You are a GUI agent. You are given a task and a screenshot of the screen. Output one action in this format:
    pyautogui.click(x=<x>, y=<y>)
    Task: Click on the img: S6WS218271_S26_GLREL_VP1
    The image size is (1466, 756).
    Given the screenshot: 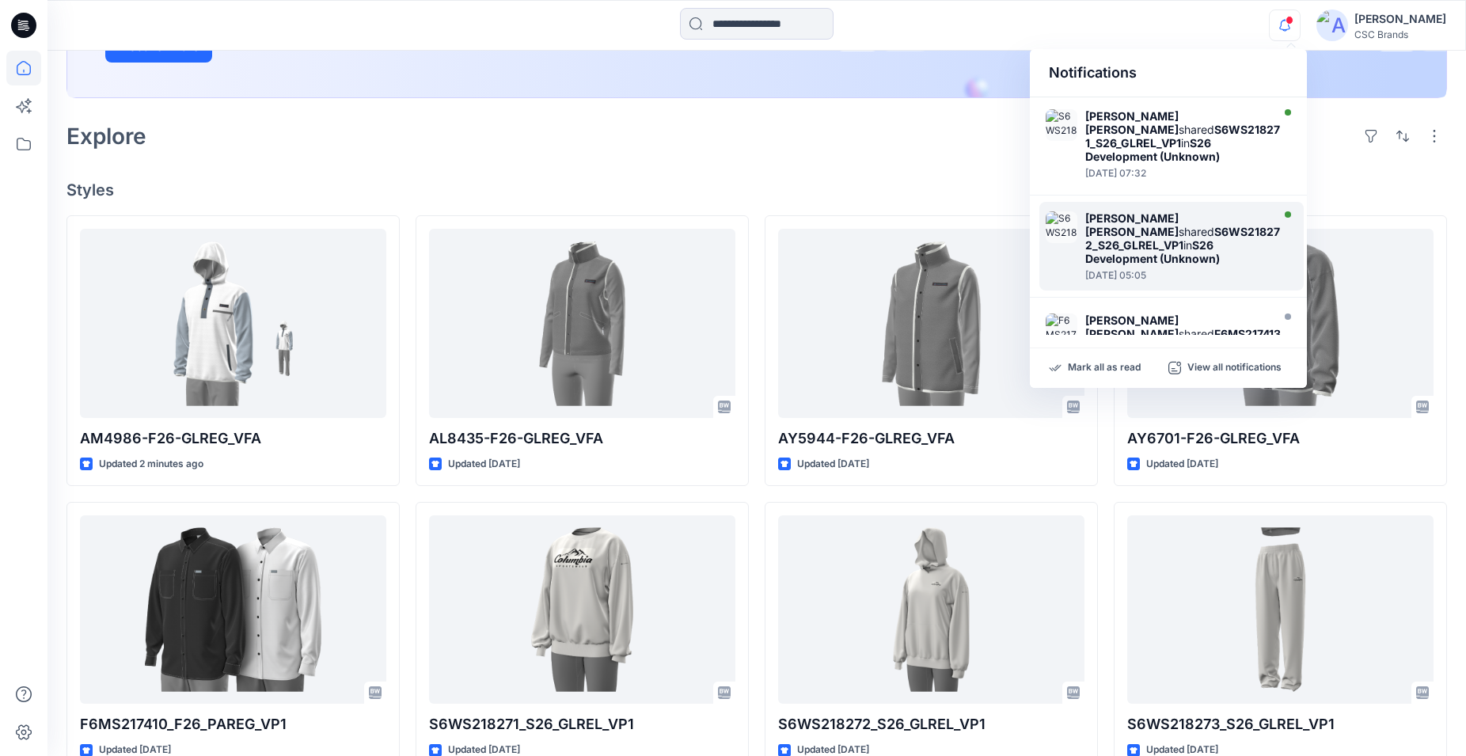 What is the action you would take?
    pyautogui.click(x=1061, y=125)
    